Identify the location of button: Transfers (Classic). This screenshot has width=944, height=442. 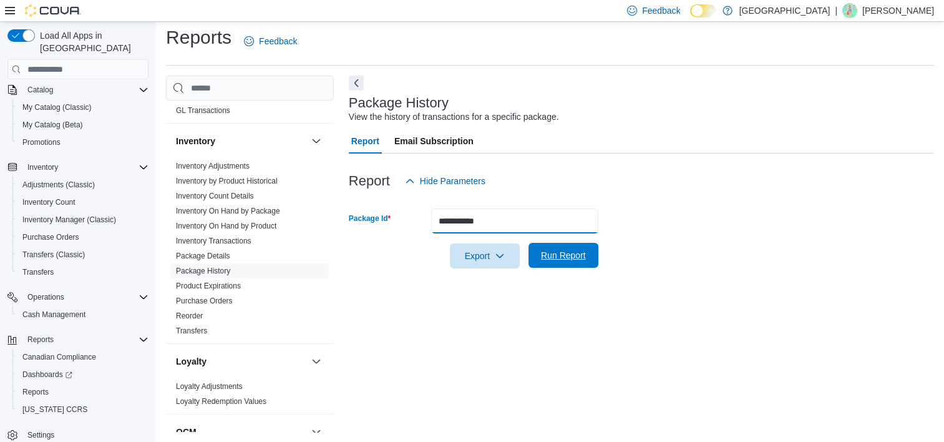
(83, 255).